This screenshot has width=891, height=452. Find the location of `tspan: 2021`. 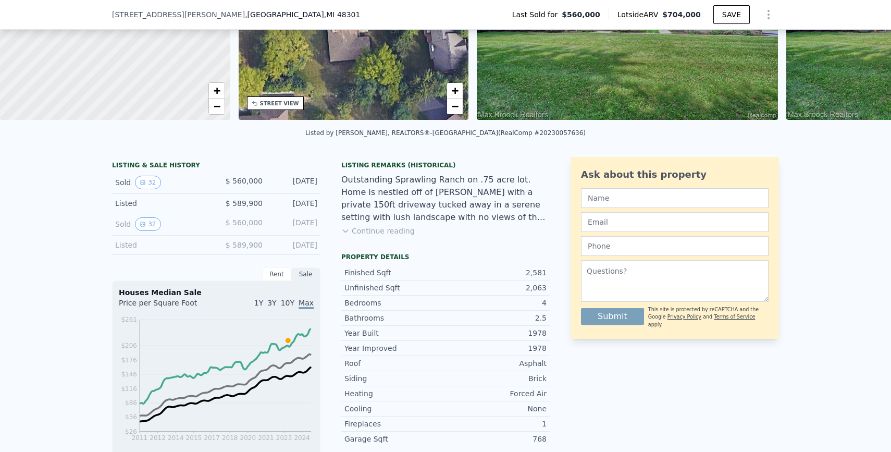

tspan: 2021 is located at coordinates (266, 438).